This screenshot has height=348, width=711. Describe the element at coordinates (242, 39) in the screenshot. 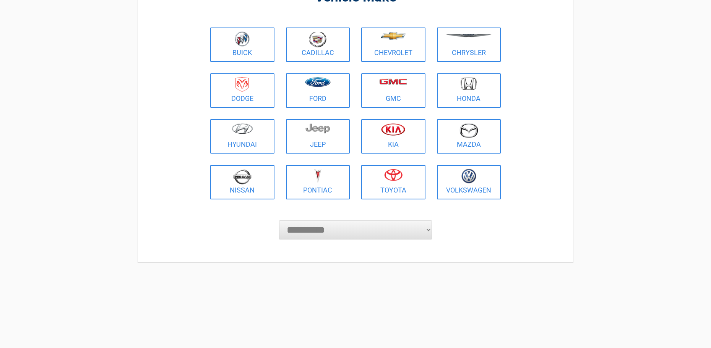

I see `img: buick` at that location.